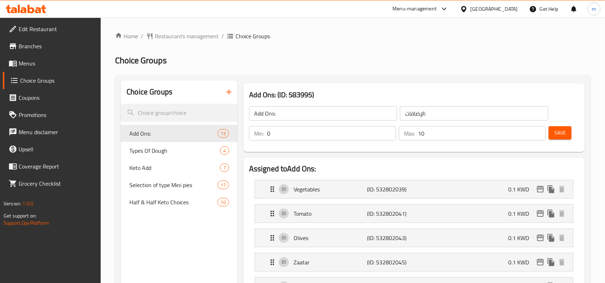  I want to click on a: Restaurants management, so click(182, 36).